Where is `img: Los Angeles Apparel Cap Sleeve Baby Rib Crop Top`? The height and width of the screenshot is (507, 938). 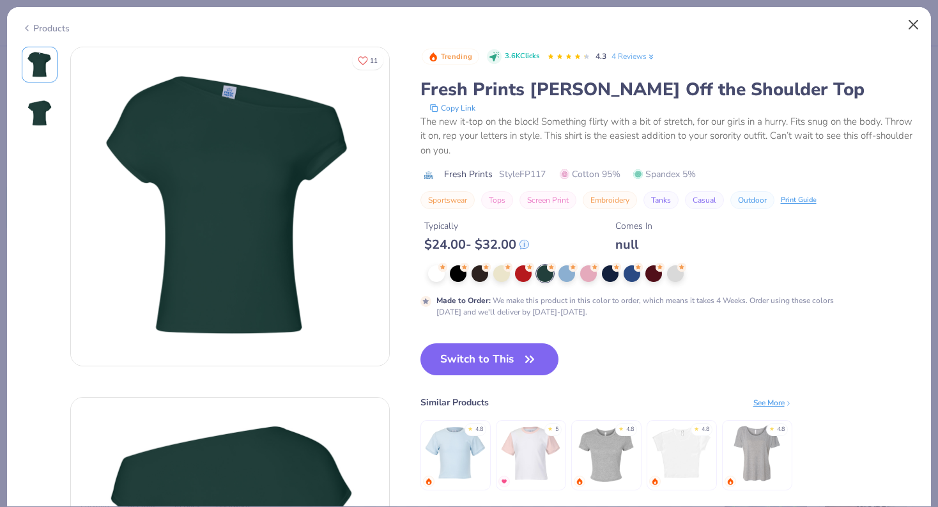 img: Los Angeles Apparel Cap Sleeve Baby Rib Crop Top is located at coordinates (681, 453).